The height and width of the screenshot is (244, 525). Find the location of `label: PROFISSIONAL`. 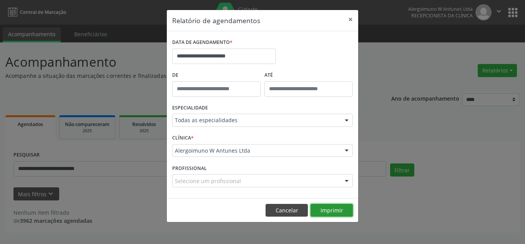

label: PROFISSIONAL is located at coordinates (190, 168).